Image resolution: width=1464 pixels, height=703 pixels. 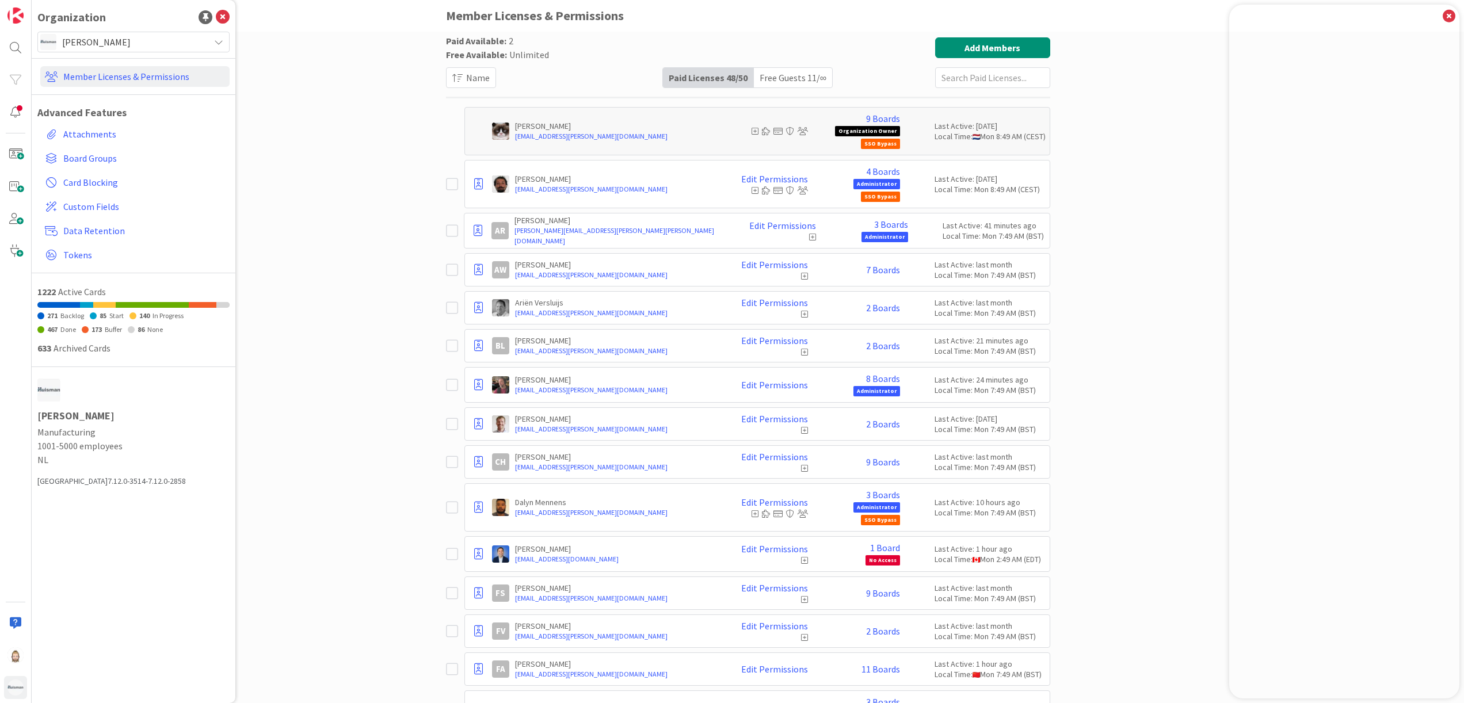 What do you see at coordinates (511, 41) in the screenshot?
I see `span: 2` at bounding box center [511, 41].